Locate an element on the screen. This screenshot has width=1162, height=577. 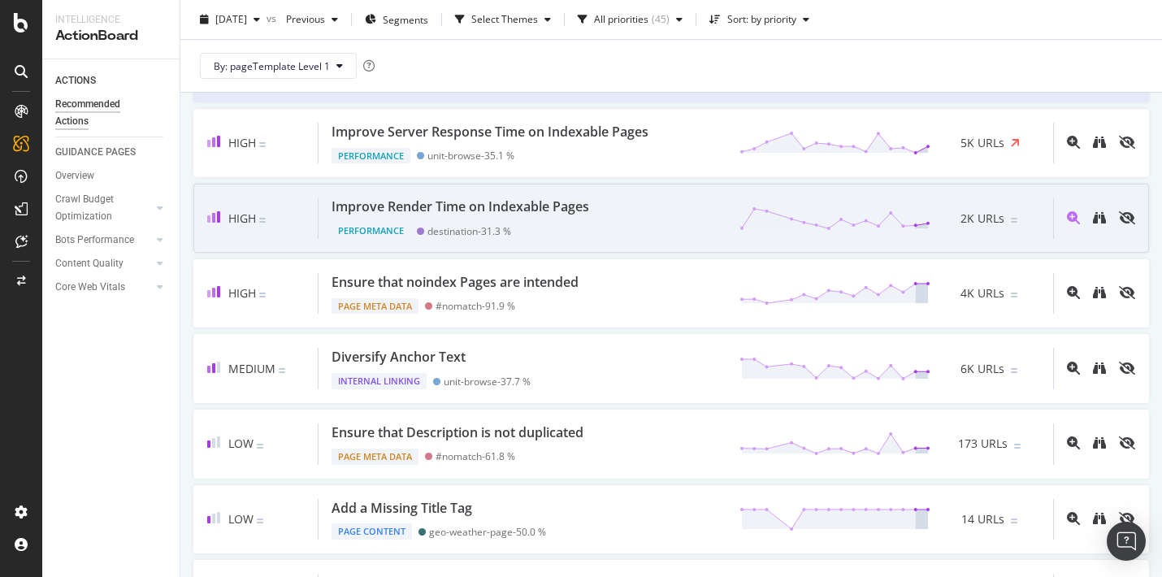
div: Content Quality is located at coordinates (89, 263).